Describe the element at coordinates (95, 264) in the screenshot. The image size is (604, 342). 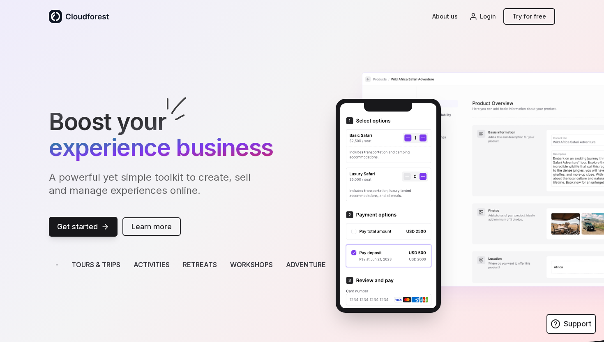
I see `span: Tours & Trips` at that location.